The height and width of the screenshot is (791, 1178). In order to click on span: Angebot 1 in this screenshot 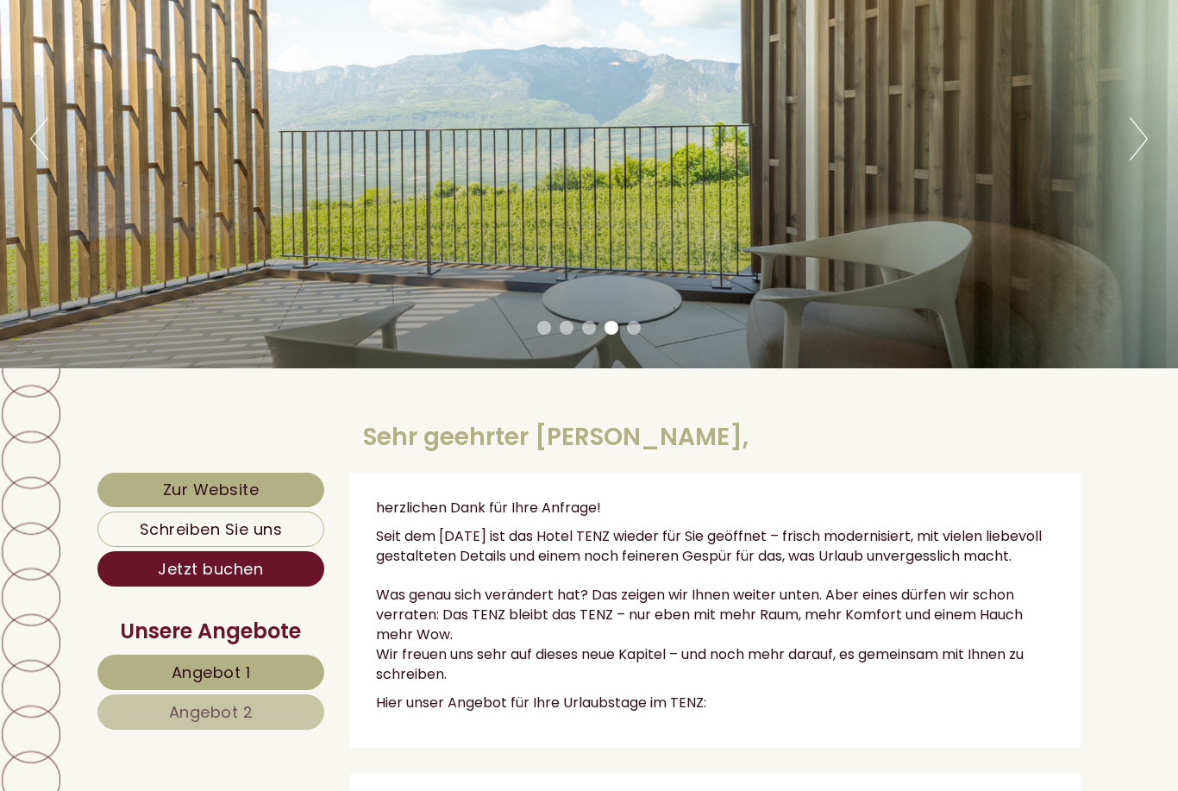, I will do `click(211, 672)`.